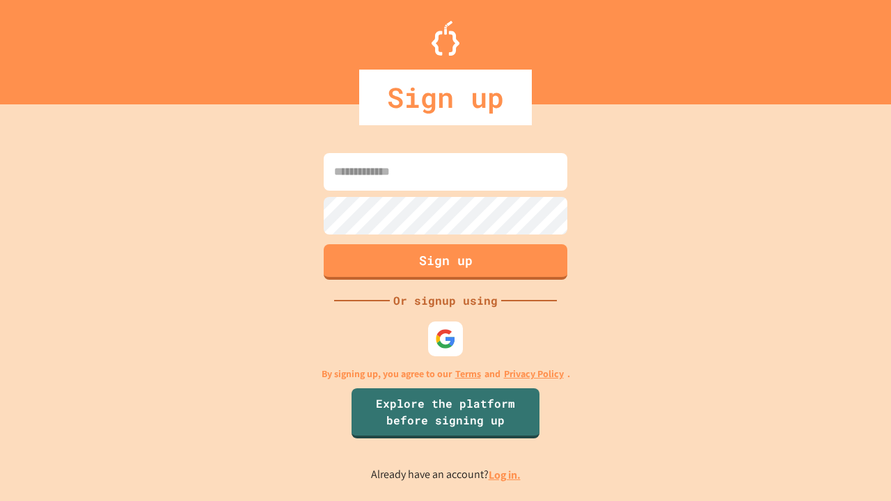 The width and height of the screenshot is (891, 501). I want to click on img: Logo.svg, so click(445, 38).